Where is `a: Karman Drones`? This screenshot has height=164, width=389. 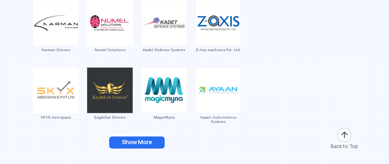 a: Karman Drones is located at coordinates (56, 36).